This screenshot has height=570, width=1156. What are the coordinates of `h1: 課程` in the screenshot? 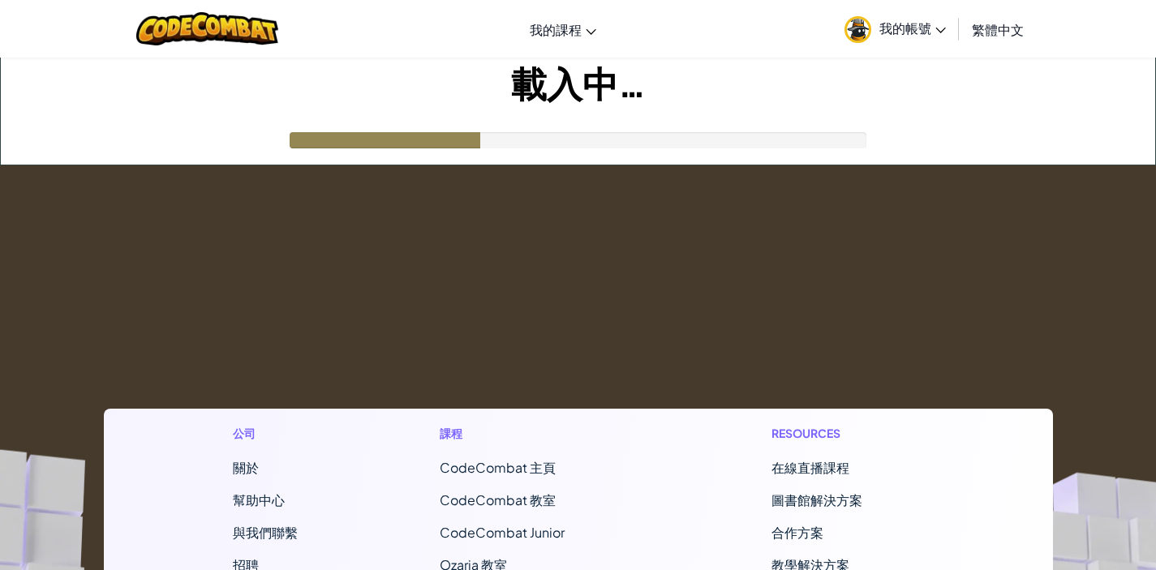 It's located at (535, 433).